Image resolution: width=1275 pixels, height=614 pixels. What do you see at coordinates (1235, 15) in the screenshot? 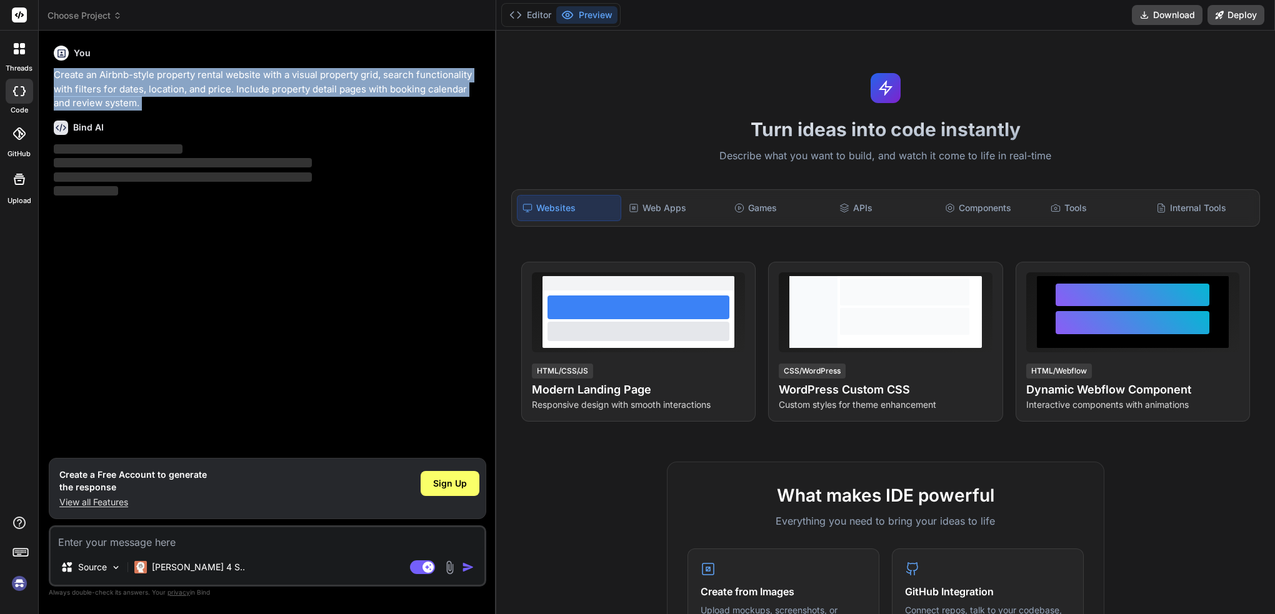
I see `button: Deploy` at bounding box center [1235, 15].